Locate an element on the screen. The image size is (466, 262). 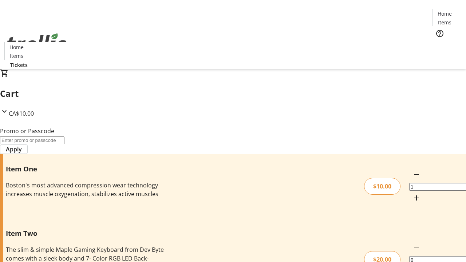
span: Apply is located at coordinates (14, 149).